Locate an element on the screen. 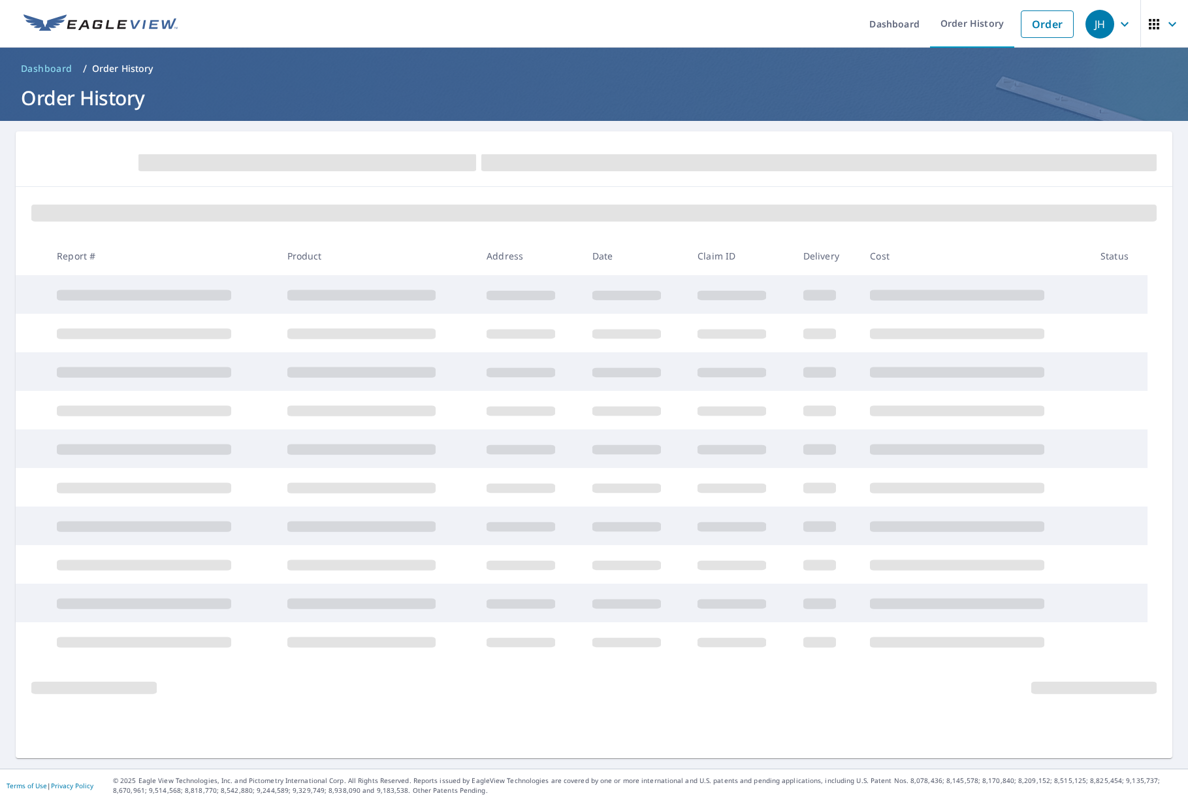 This screenshot has height=802, width=1188. th: Delivery is located at coordinates (826, 255).